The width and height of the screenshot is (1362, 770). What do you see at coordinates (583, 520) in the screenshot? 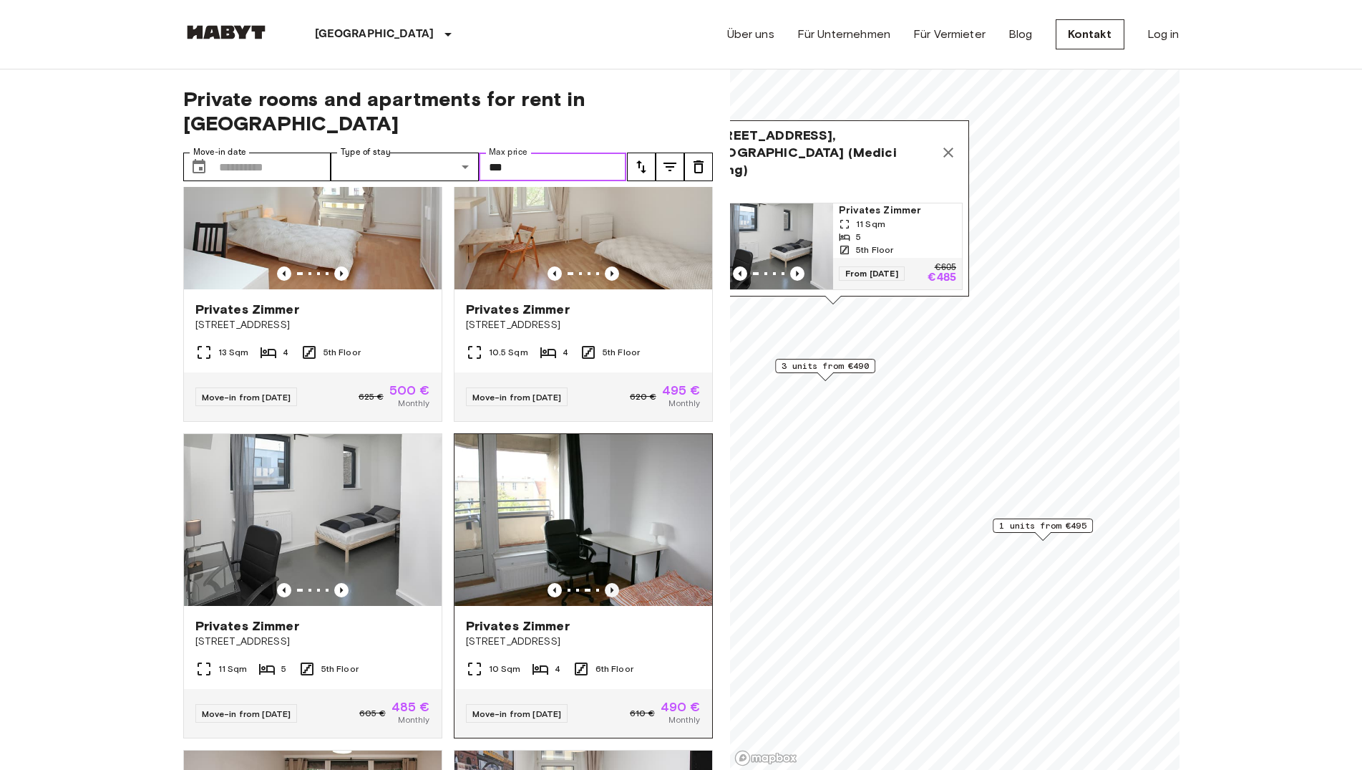
I see `img: Marketing picture of unit DE-01-073-04M` at bounding box center [583, 520].